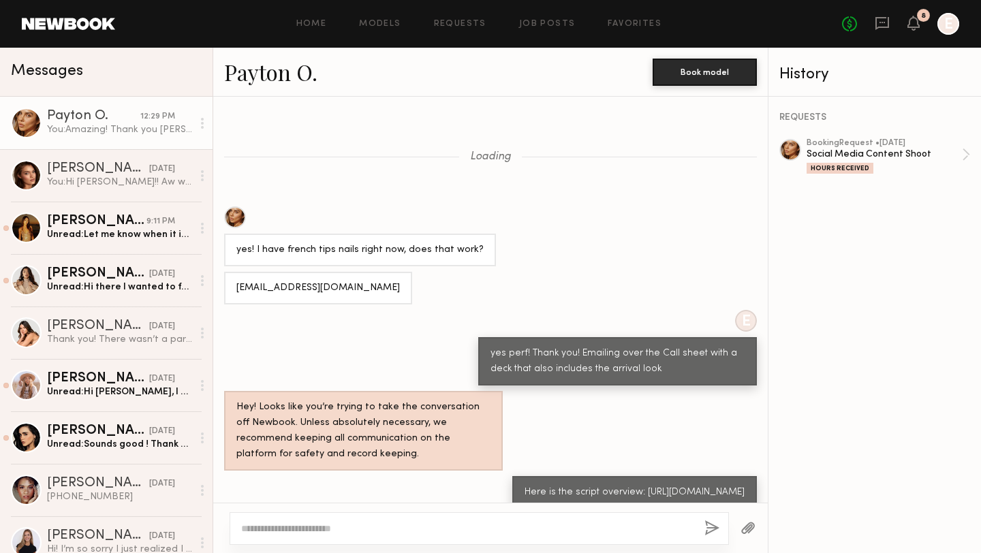 This screenshot has height=553, width=981. Describe the element at coordinates (491, 157) in the screenshot. I see `span: Loading` at that location.